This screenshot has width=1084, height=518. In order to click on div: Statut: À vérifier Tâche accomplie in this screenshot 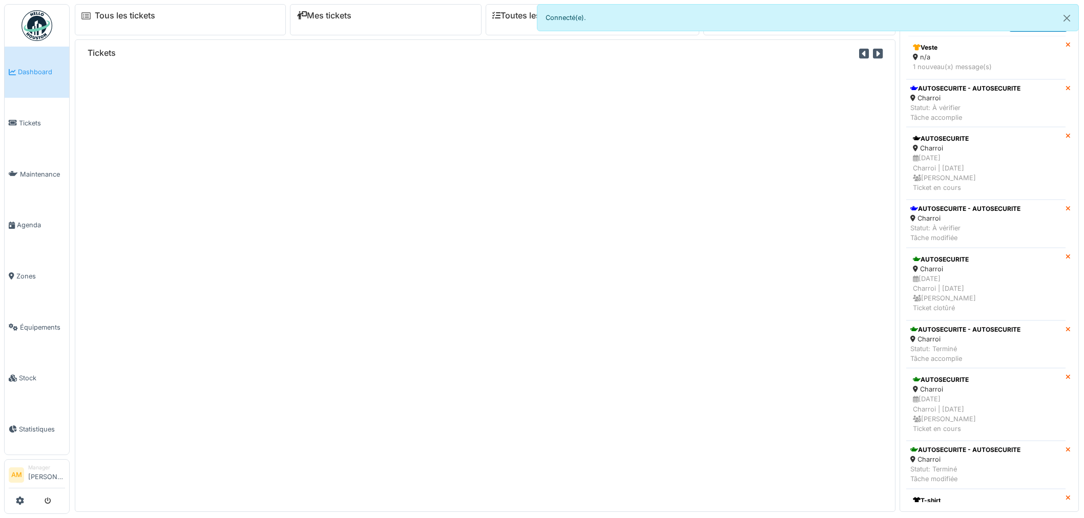, I will do `click(965, 113)`.